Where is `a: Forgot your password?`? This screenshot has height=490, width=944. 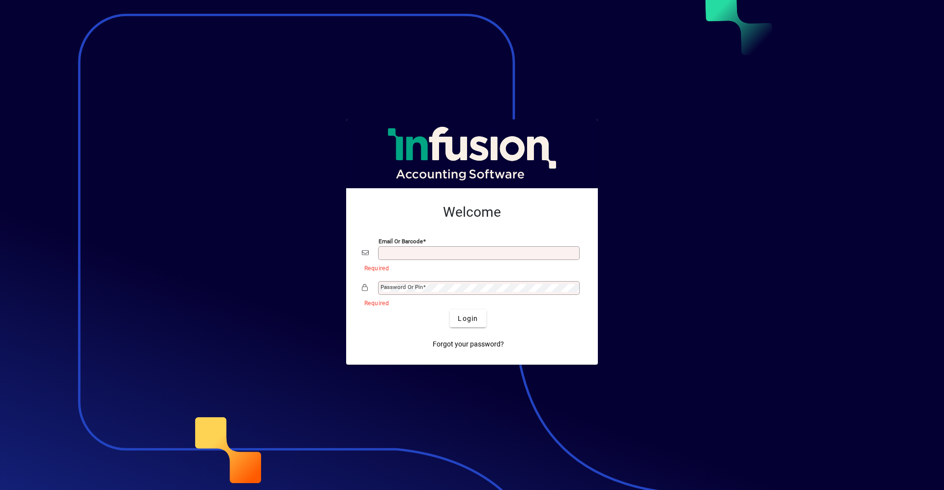
a: Forgot your password? is located at coordinates (468, 344).